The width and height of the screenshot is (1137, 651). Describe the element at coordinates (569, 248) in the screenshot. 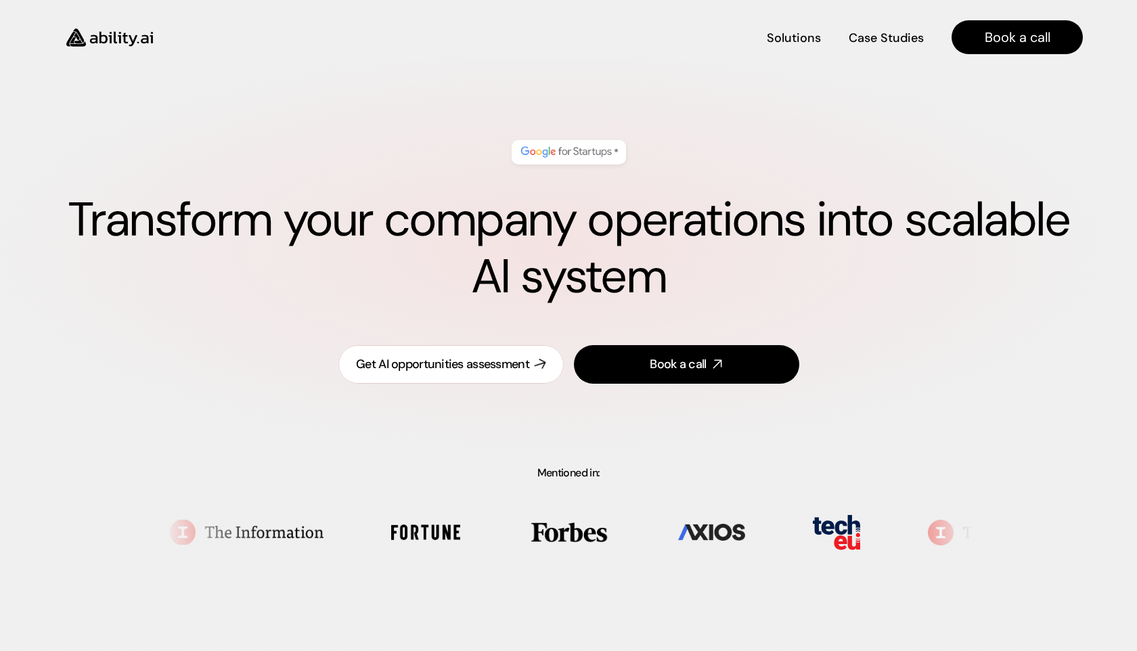

I see `h1: Transform your company operations into scalable AI system` at that location.